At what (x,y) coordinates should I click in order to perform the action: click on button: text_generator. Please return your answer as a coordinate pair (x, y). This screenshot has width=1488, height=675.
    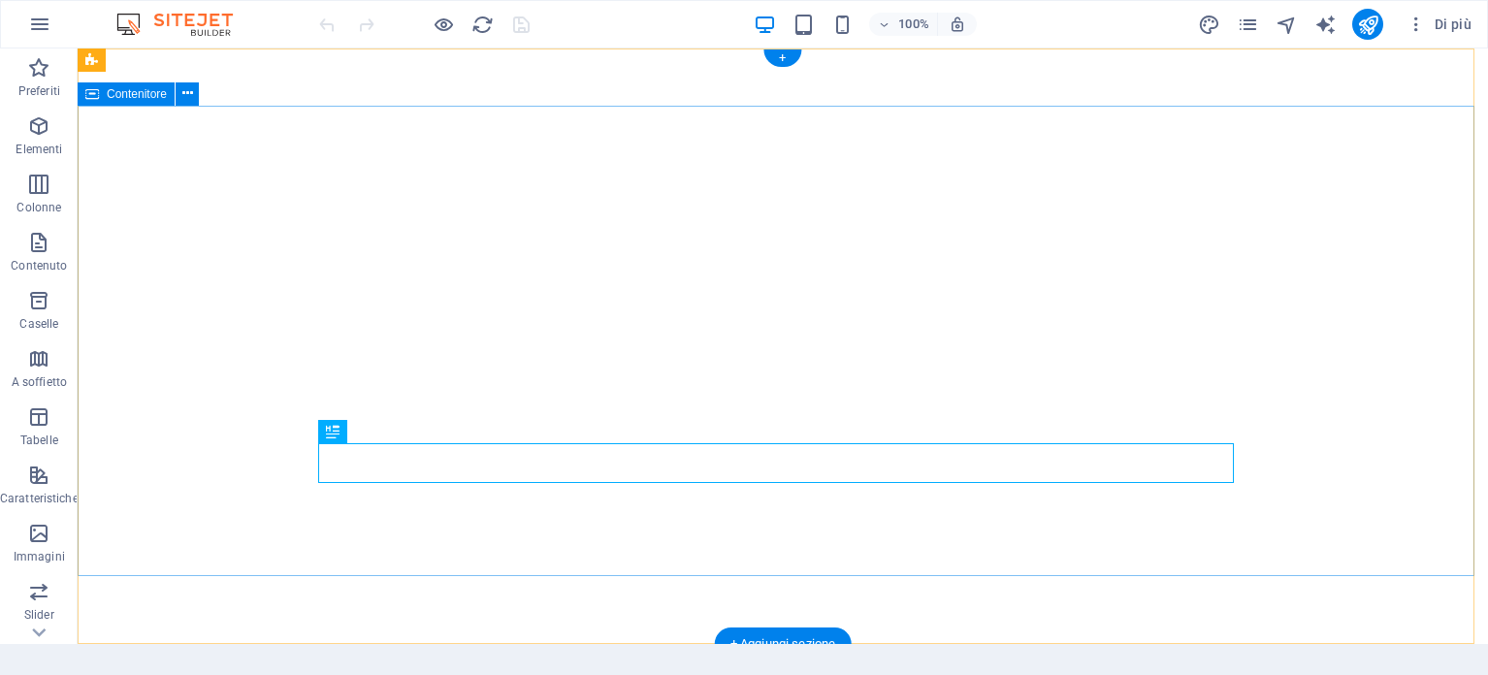
    Looking at the image, I should click on (1325, 24).